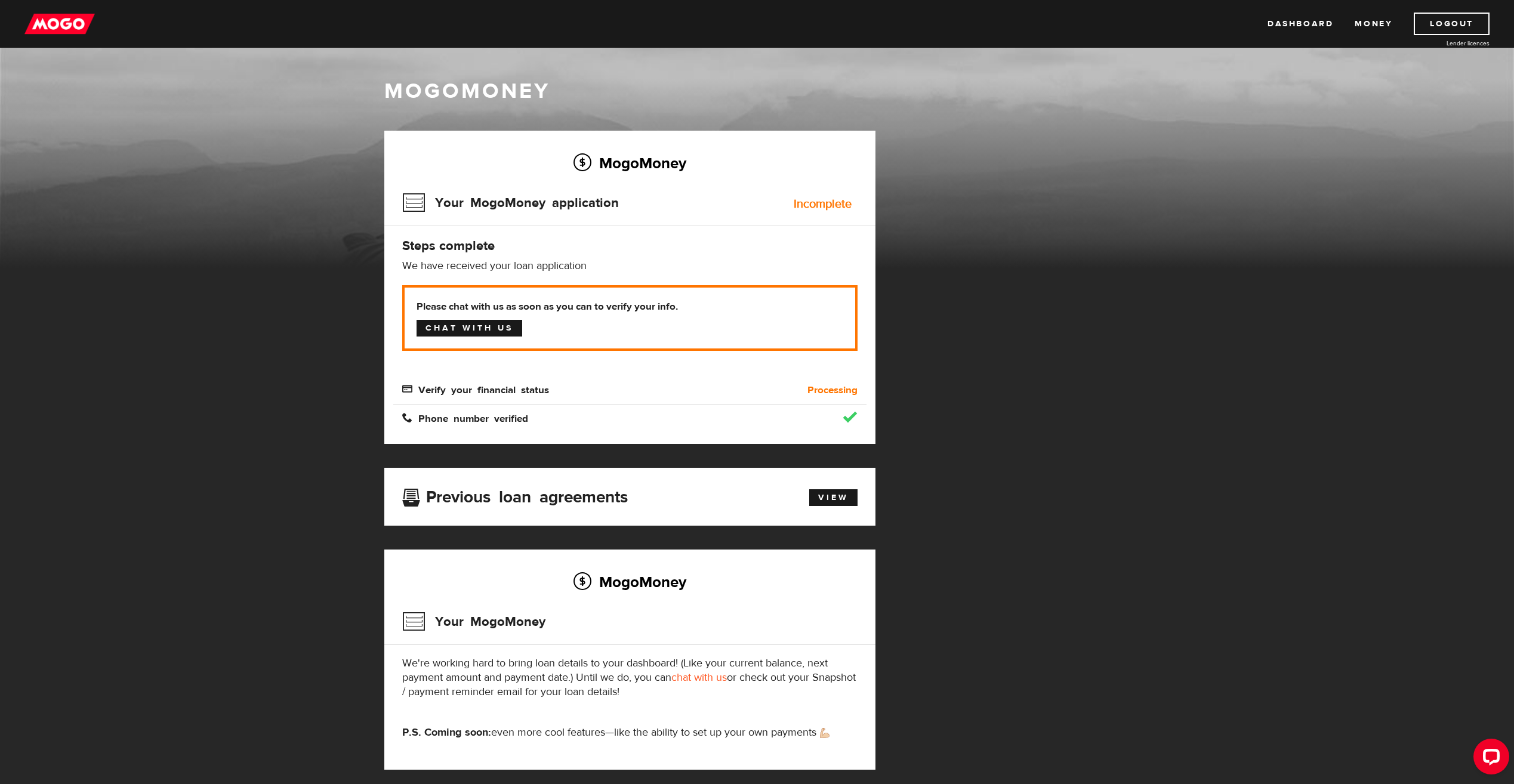 The image size is (1514, 784). Describe the element at coordinates (825, 732) in the screenshot. I see `img: strong arm emoji` at that location.